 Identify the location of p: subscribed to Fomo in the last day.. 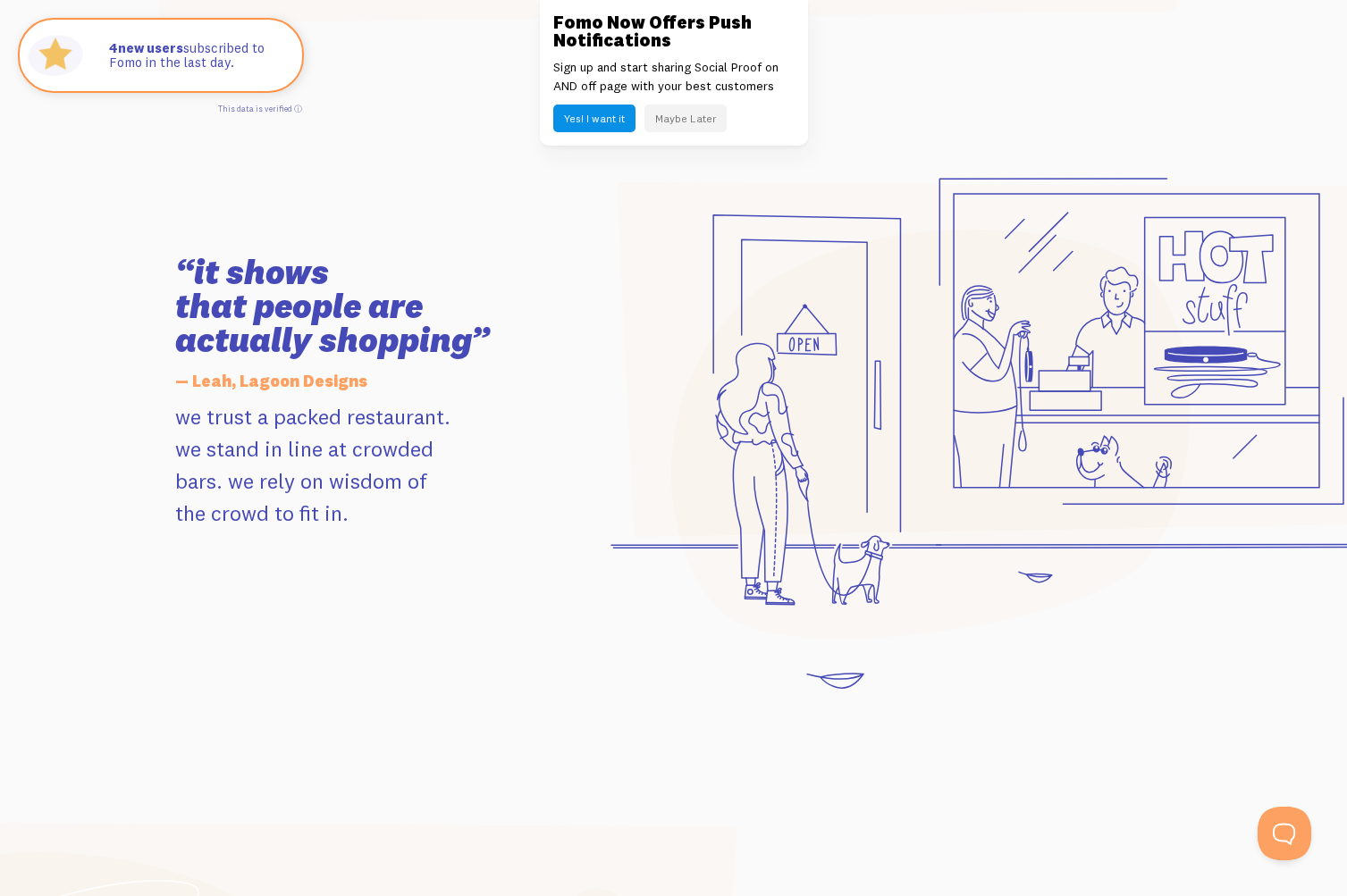
(197, 55).